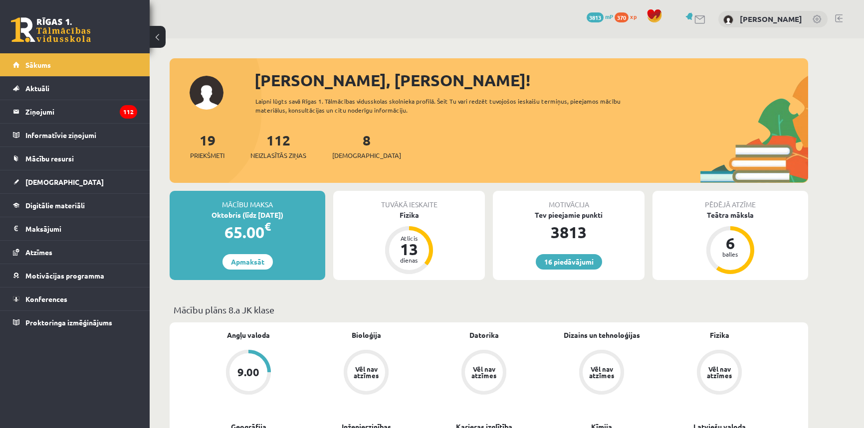  Describe the element at coordinates (409, 238) in the screenshot. I see `div: Atlicis` at that location.